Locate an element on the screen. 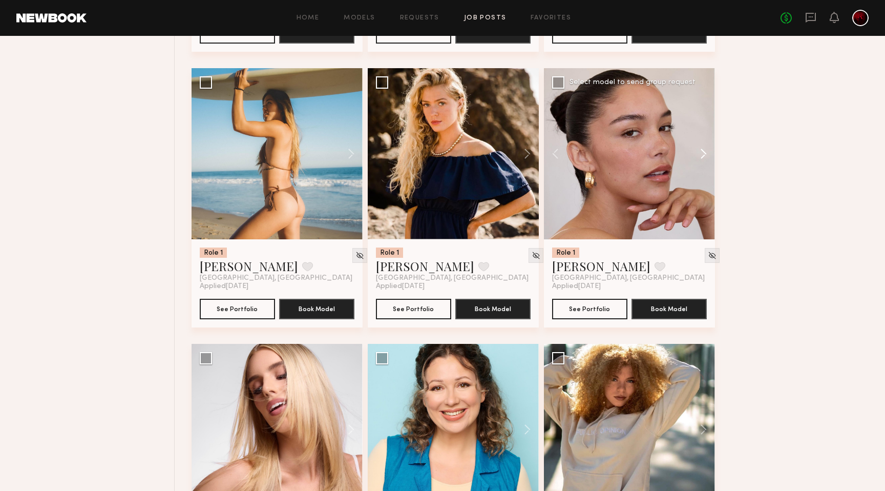 Image resolution: width=885 pixels, height=491 pixels. a: Favorites is located at coordinates (551, 18).